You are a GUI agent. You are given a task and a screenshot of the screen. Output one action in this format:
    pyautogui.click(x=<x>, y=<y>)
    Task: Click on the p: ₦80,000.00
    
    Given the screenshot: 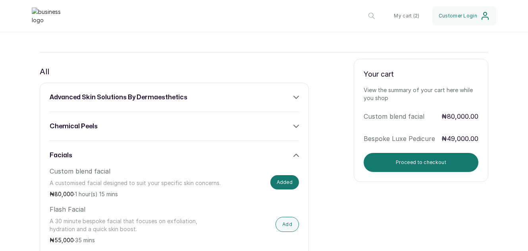 What is the action you would take?
    pyautogui.click(x=460, y=116)
    